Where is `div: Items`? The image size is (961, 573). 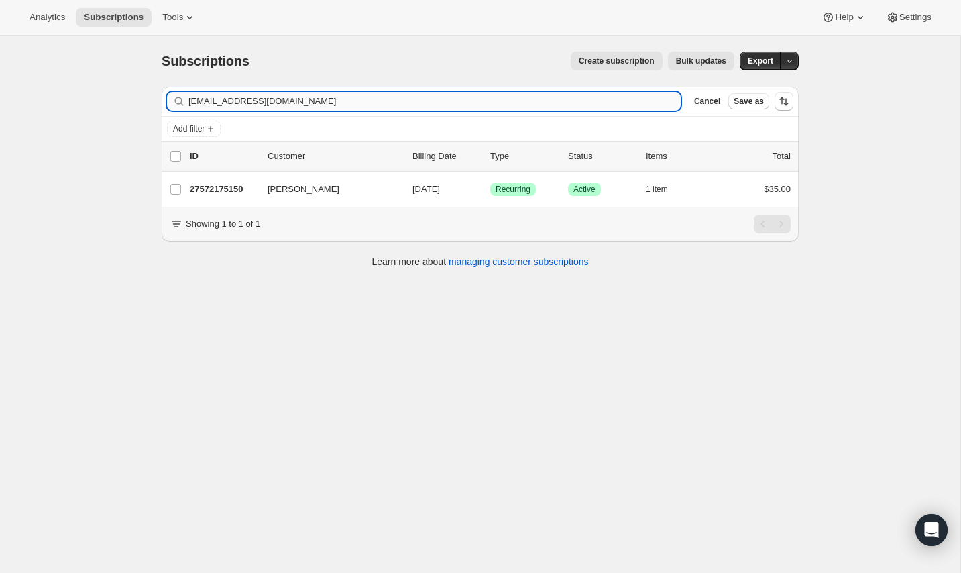 div: Items is located at coordinates (679, 156).